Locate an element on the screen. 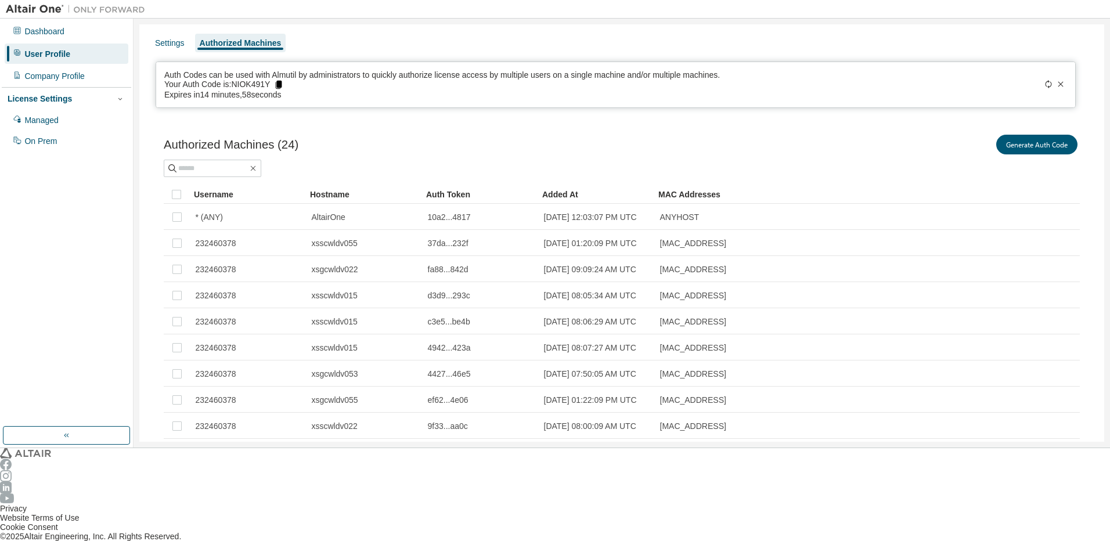 This screenshot has height=541, width=1110. div: User Profile is located at coordinates (47, 54).